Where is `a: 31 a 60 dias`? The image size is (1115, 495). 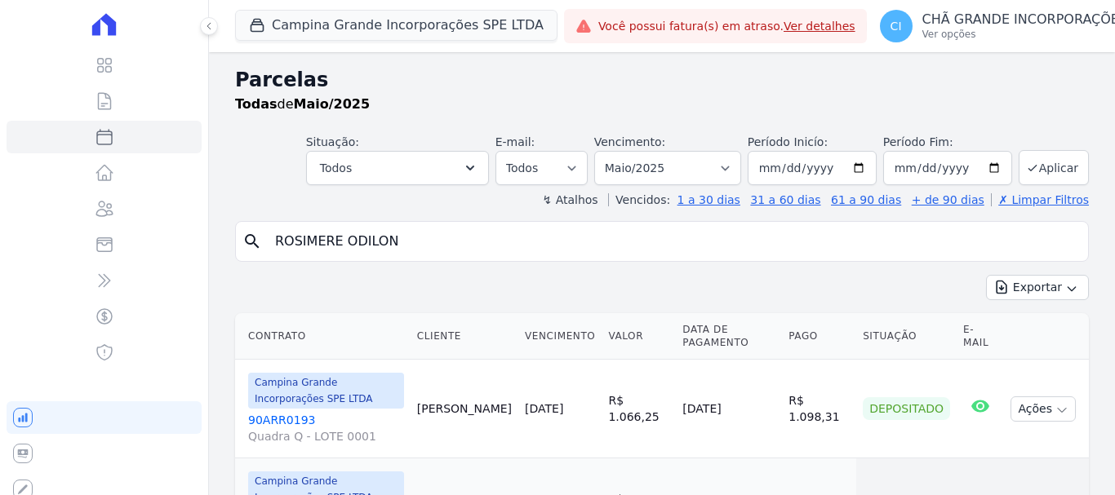
a: 31 a 60 dias is located at coordinates (785, 200).